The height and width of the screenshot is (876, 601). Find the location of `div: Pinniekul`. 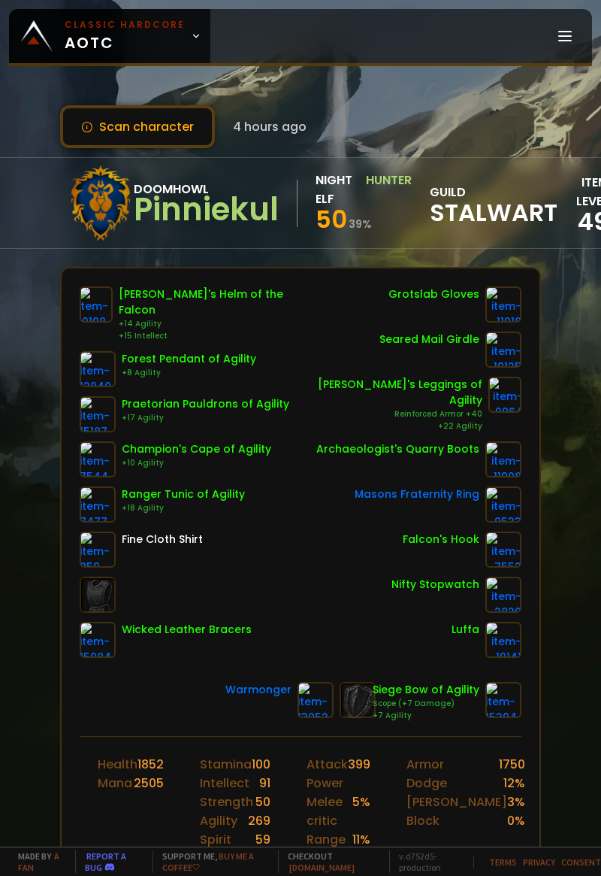

div: Pinniekul is located at coordinates (206, 210).